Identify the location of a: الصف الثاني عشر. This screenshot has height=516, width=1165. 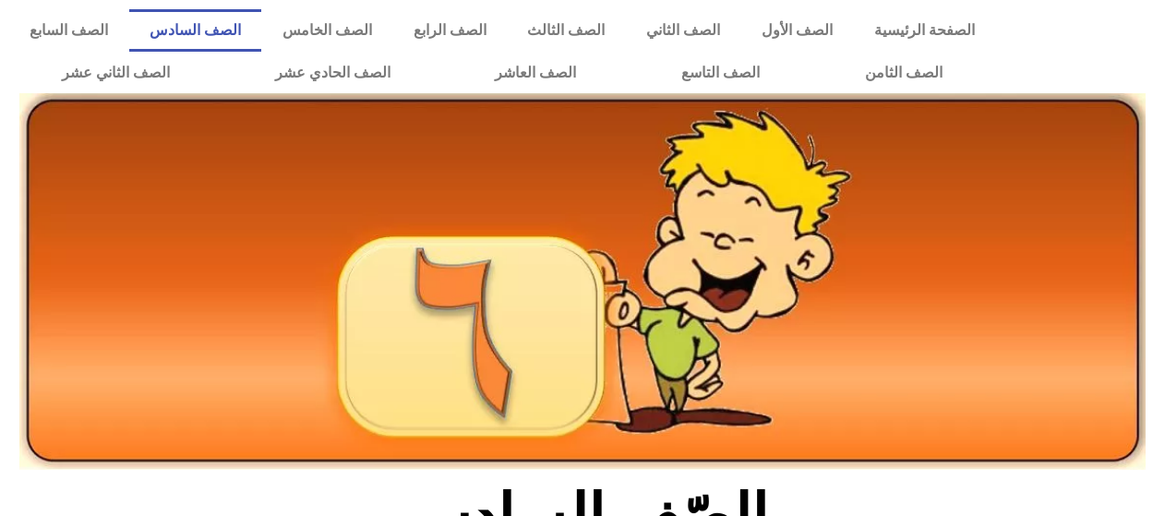
(115, 73).